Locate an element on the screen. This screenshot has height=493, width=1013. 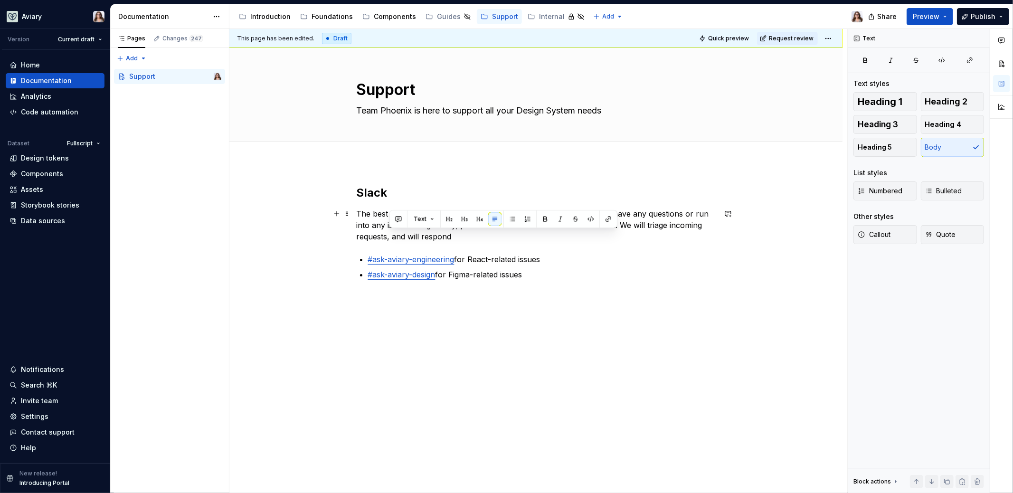
button: Search ⌘K is located at coordinates (55, 385).